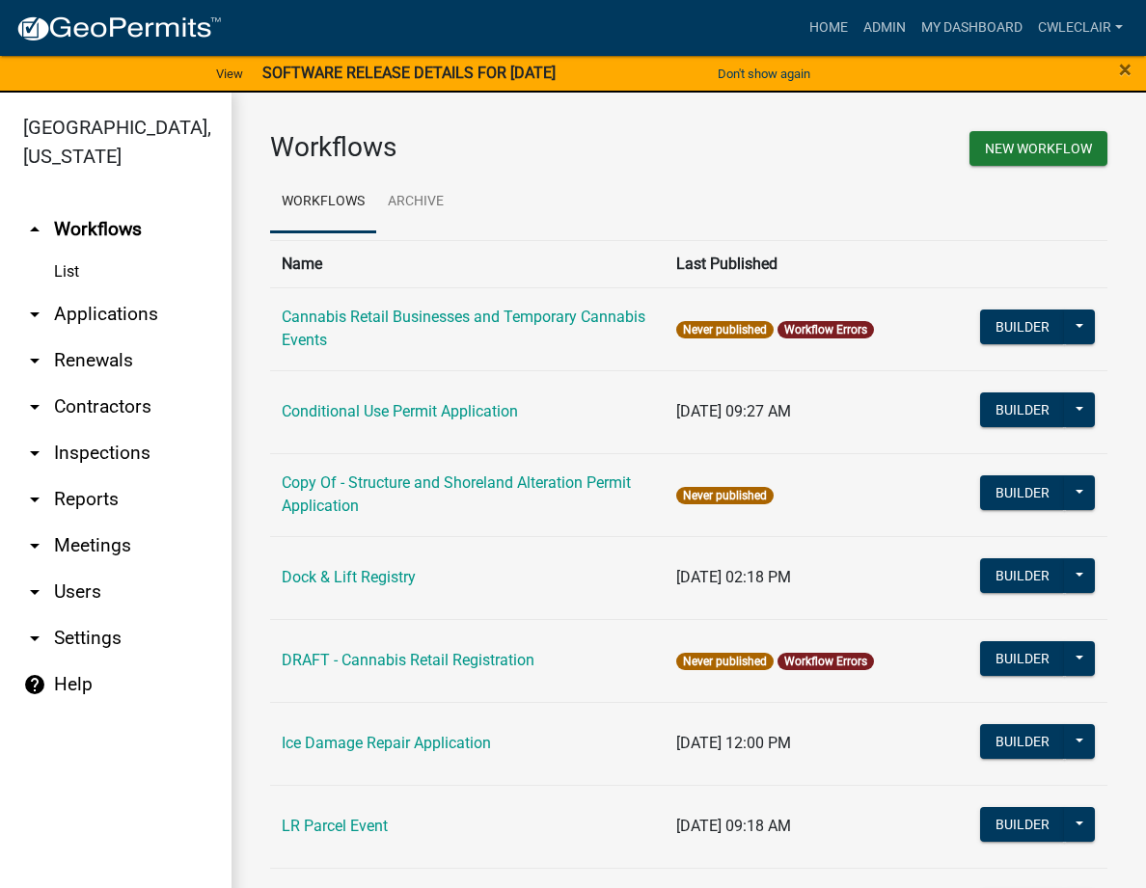 The image size is (1146, 888). What do you see at coordinates (463, 328) in the screenshot?
I see `a: Cannabis Retail Businesses and Temporary Cannabis Events` at bounding box center [463, 328].